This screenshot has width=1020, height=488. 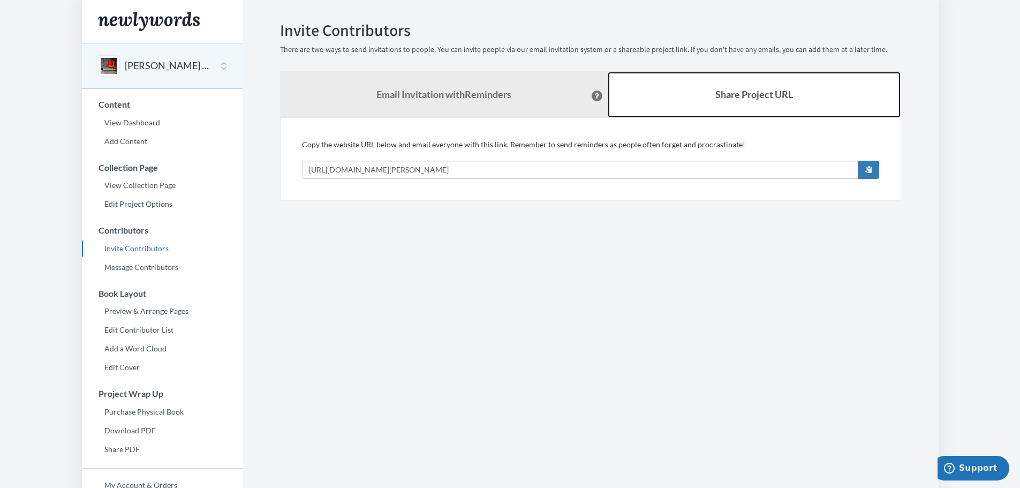 What do you see at coordinates (162, 141) in the screenshot?
I see `a: Add Content` at bounding box center [162, 141].